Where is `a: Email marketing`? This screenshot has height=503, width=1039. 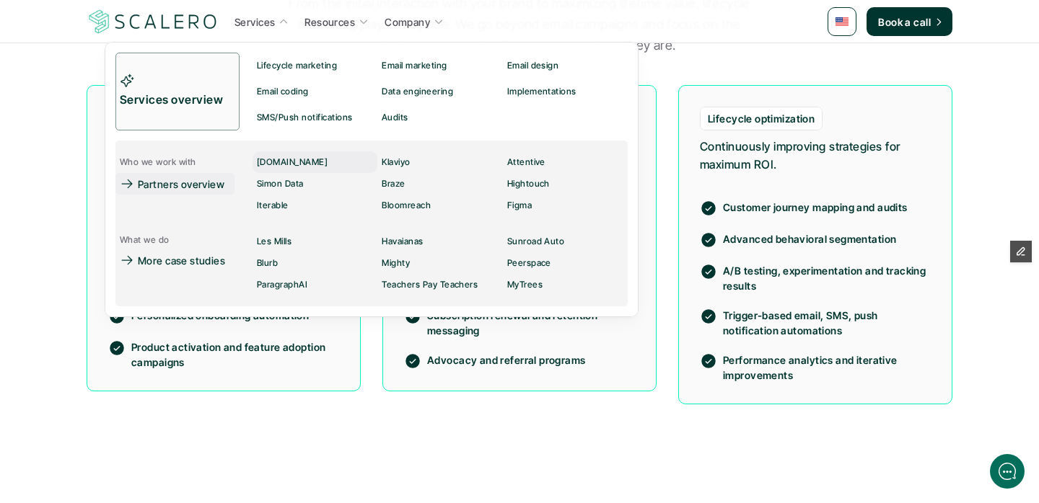 a: Email marketing is located at coordinates (439, 66).